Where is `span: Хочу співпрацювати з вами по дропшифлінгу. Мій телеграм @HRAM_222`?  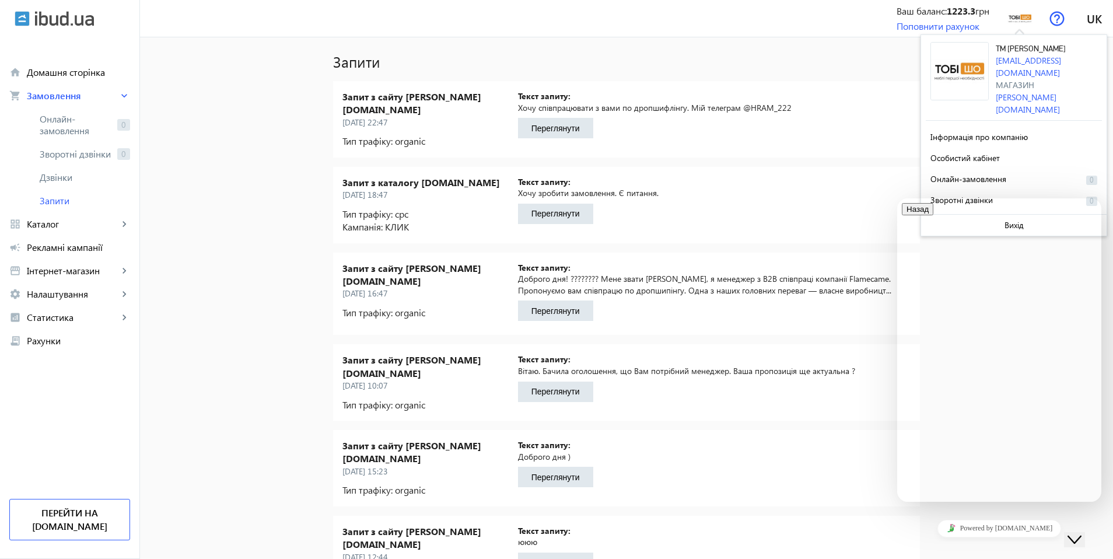 span: Хочу співпрацювати з вами по дропшифлінгу. Мій телеграм @HRAM_222 is located at coordinates (714, 108).